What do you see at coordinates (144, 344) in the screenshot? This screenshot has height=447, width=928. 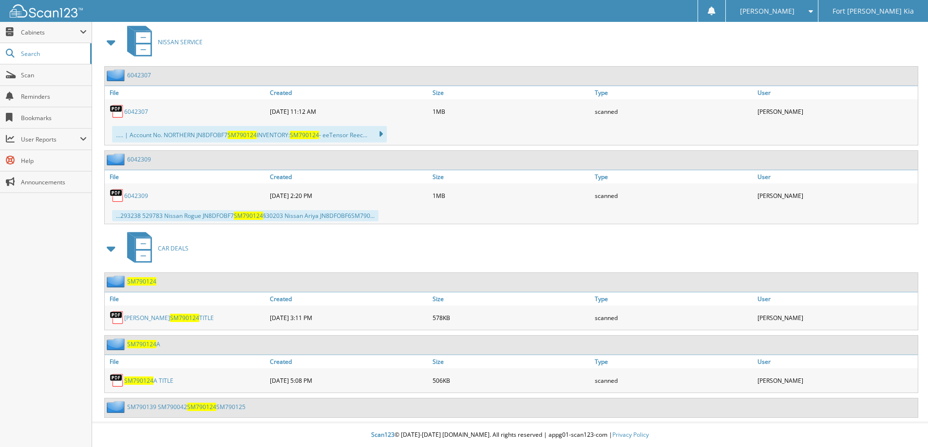 I see `a: SM790124A` at bounding box center [144, 344].